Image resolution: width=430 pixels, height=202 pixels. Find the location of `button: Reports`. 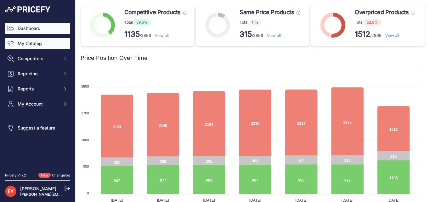

button: Reports is located at coordinates (37, 89).